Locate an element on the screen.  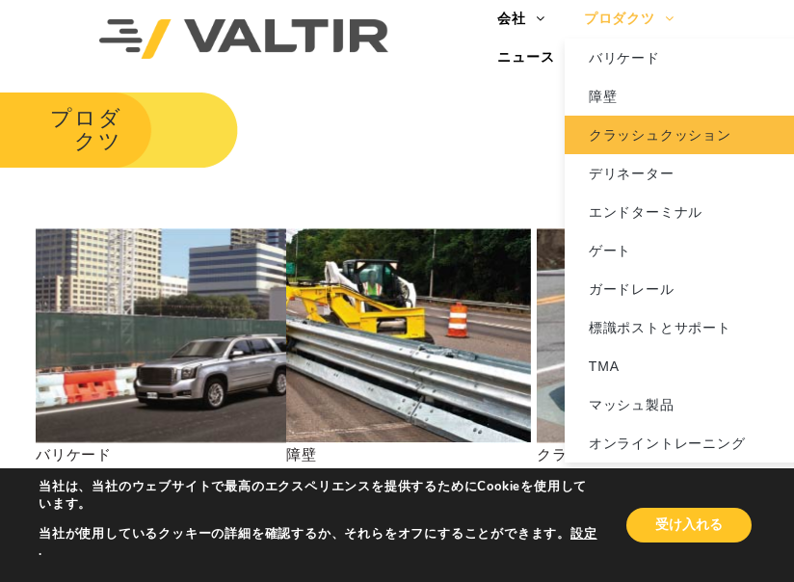
p: クラッシュクッション is located at coordinates (648, 454).